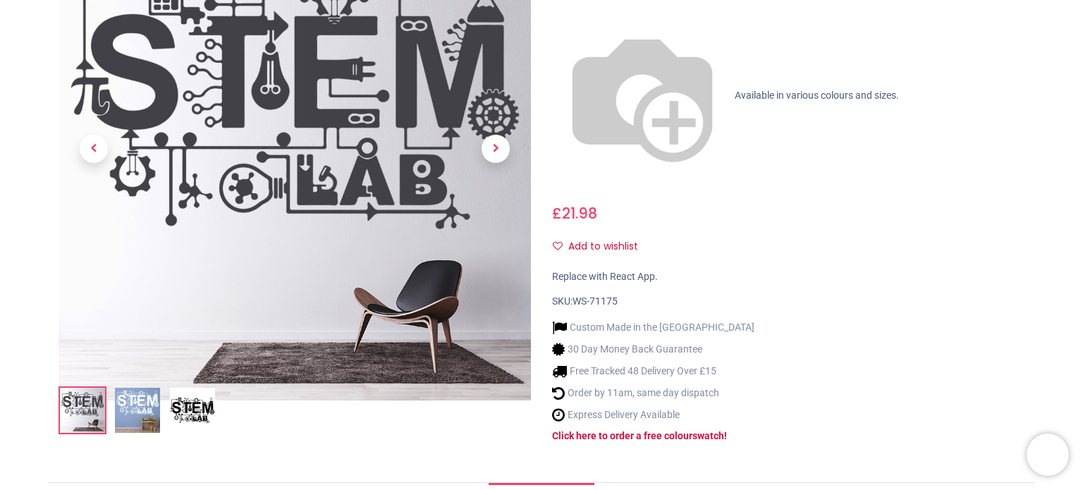 Image resolution: width=1083 pixels, height=490 pixels. I want to click on strong: swatch, so click(708, 436).